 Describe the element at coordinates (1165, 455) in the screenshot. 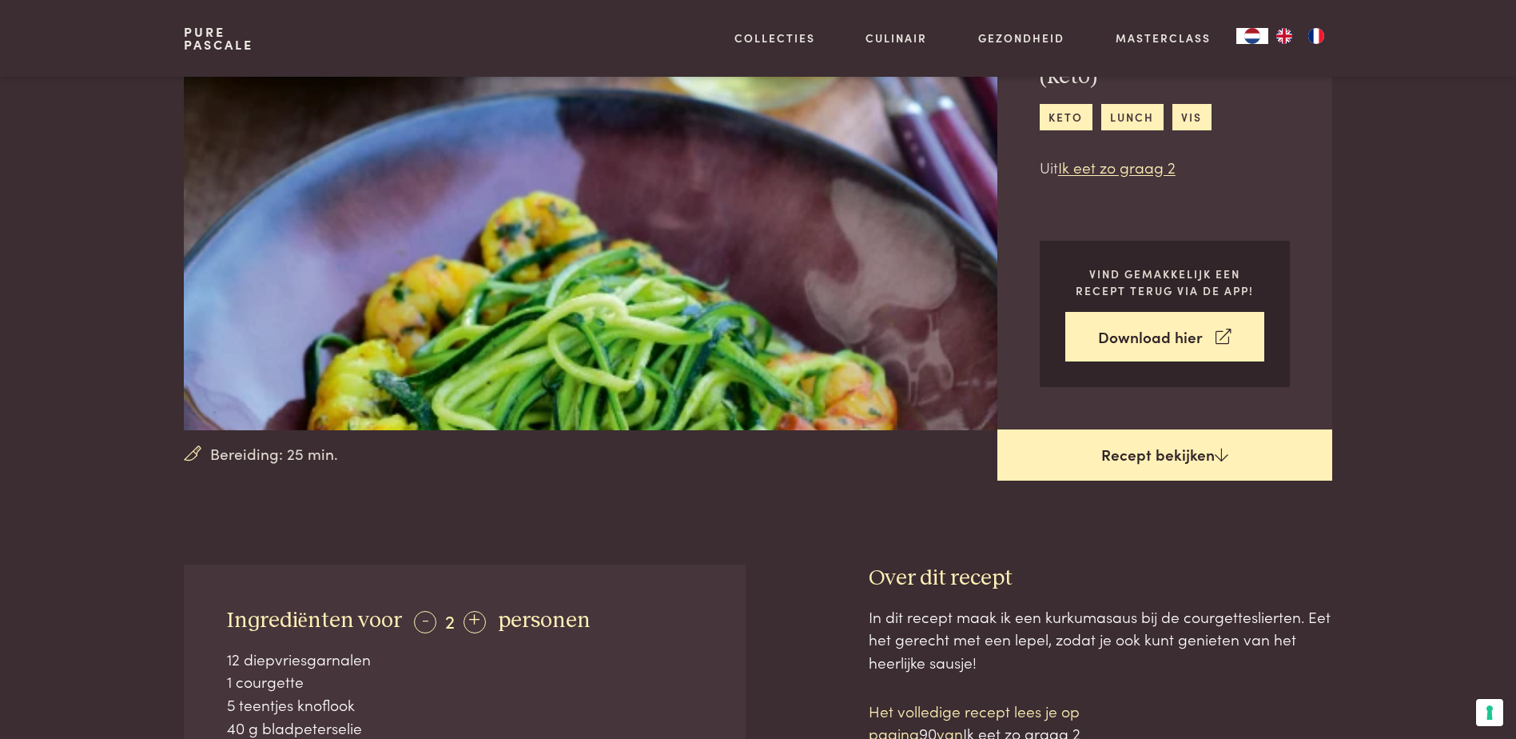

I see `a: Recept bekijken` at that location.